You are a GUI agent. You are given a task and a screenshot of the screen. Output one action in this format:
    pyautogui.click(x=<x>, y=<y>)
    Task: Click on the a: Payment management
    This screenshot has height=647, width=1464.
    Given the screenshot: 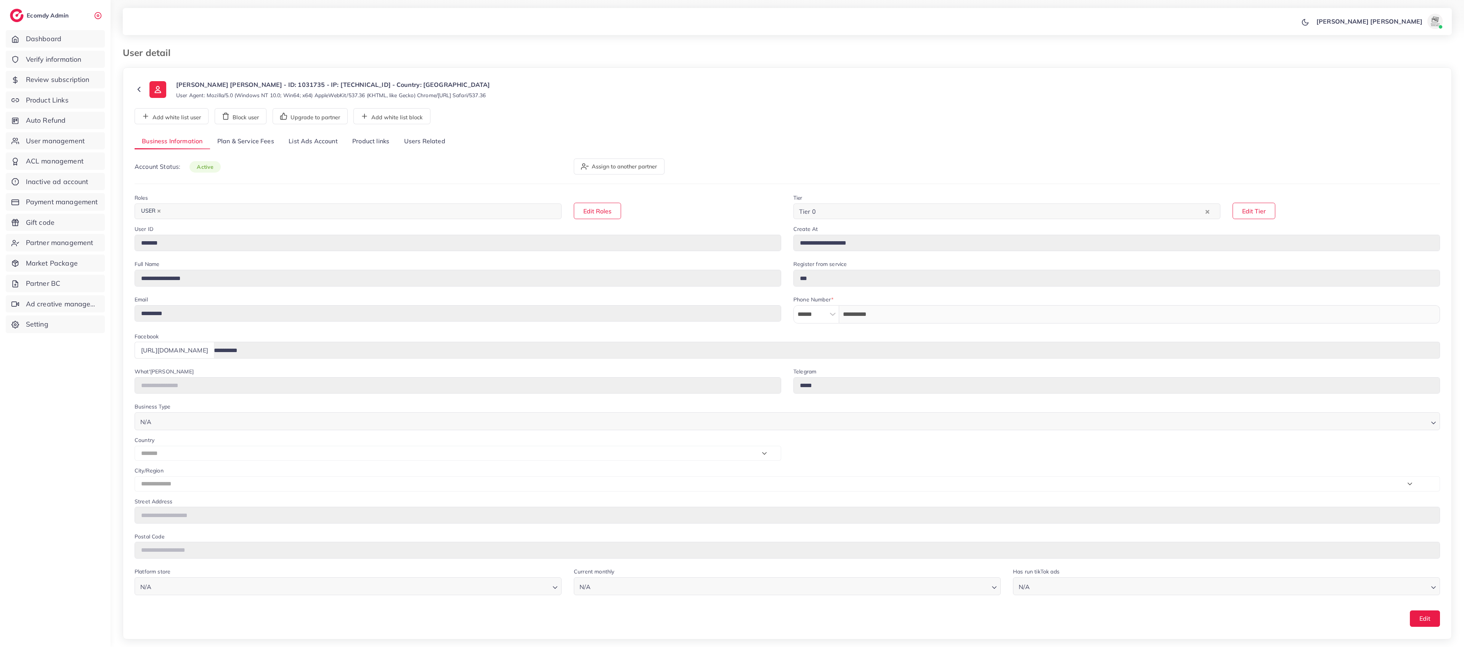 What is the action you would take?
    pyautogui.click(x=55, y=202)
    